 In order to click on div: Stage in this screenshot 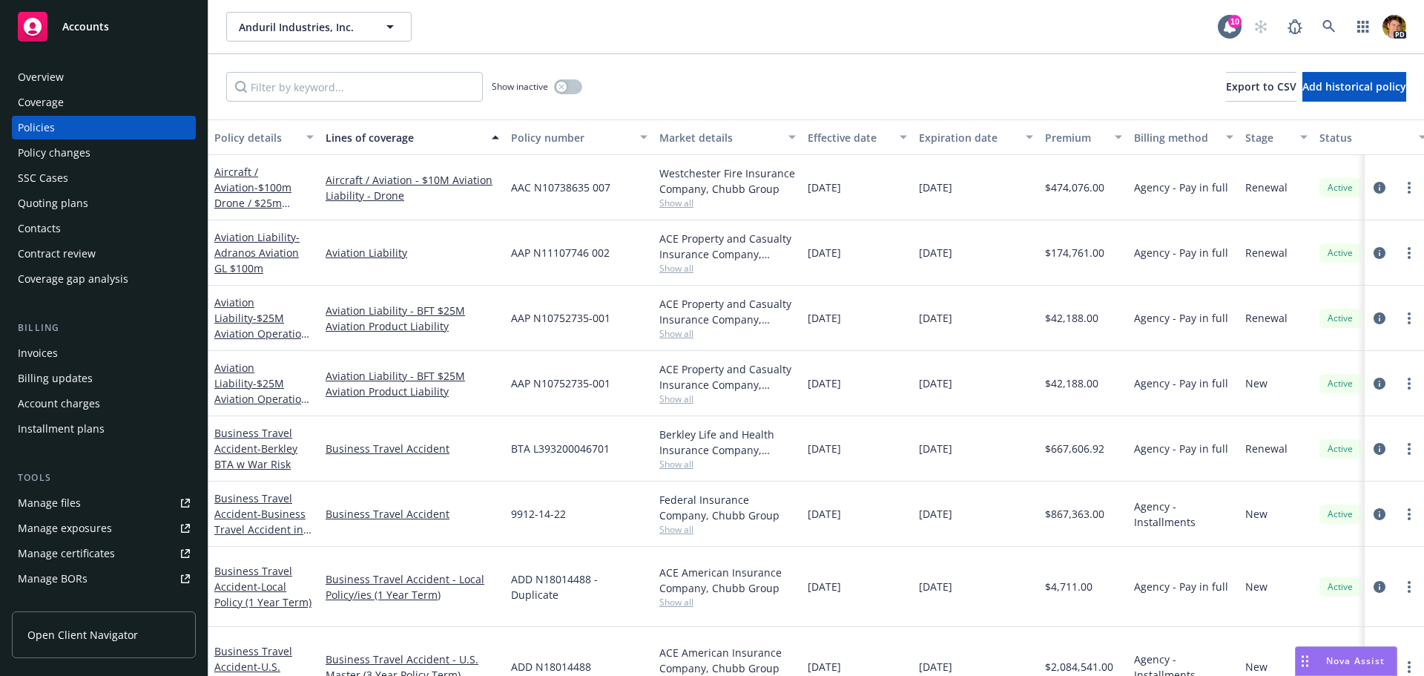, I will do `click(1268, 137)`.